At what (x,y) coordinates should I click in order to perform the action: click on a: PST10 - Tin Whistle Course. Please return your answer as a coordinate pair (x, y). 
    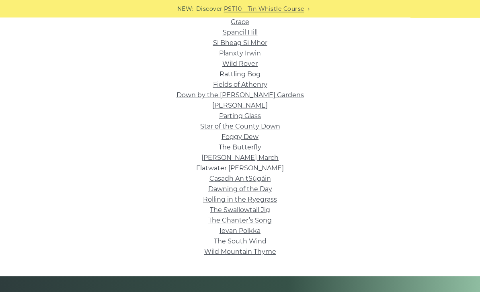
    Looking at the image, I should click on (264, 9).